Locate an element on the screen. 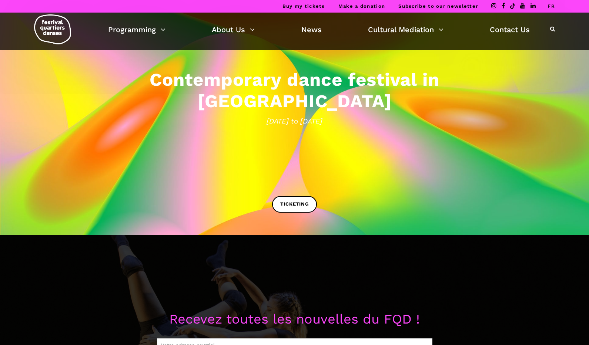  a: About Us is located at coordinates (233, 30).